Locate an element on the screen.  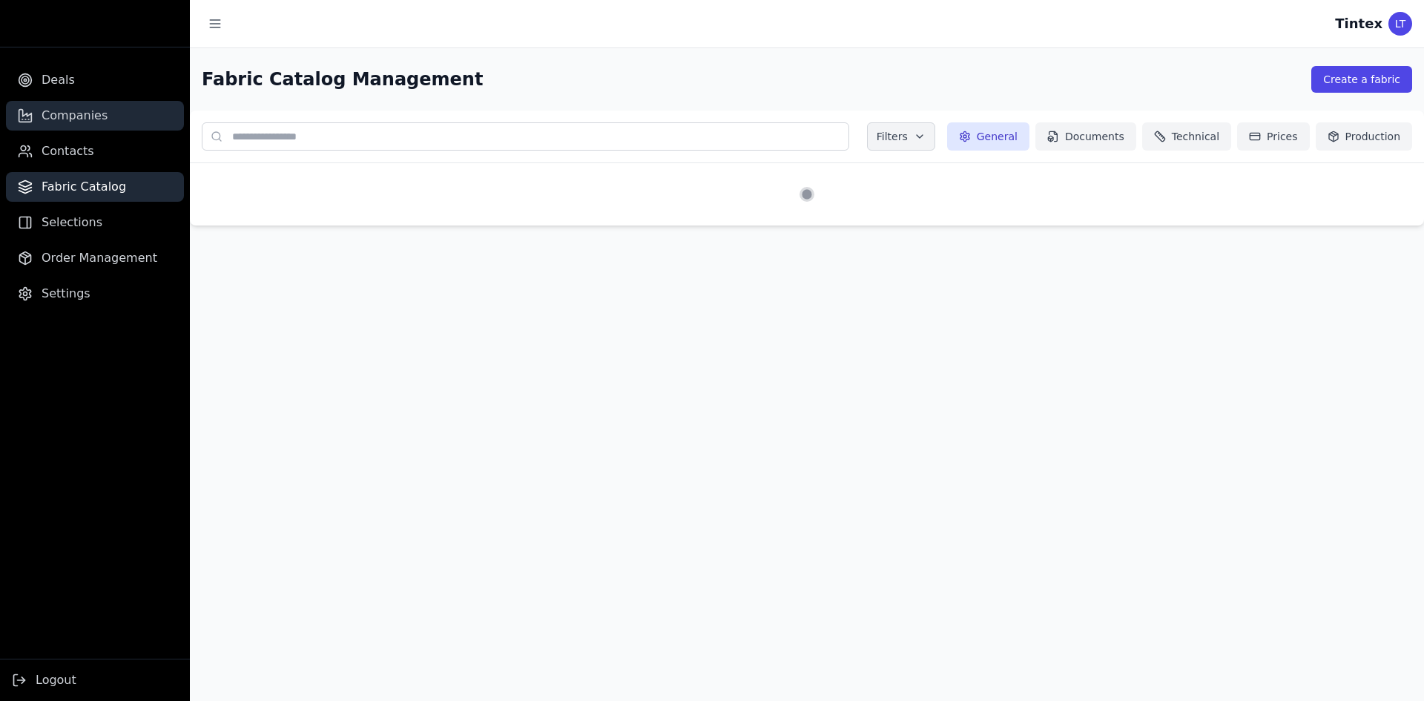
a: Selections is located at coordinates (95, 222).